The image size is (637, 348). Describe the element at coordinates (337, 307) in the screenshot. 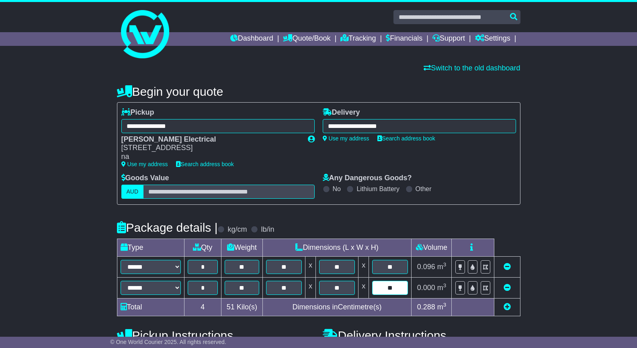

I see `td: Dimensions in Centimetre(s)` at that location.